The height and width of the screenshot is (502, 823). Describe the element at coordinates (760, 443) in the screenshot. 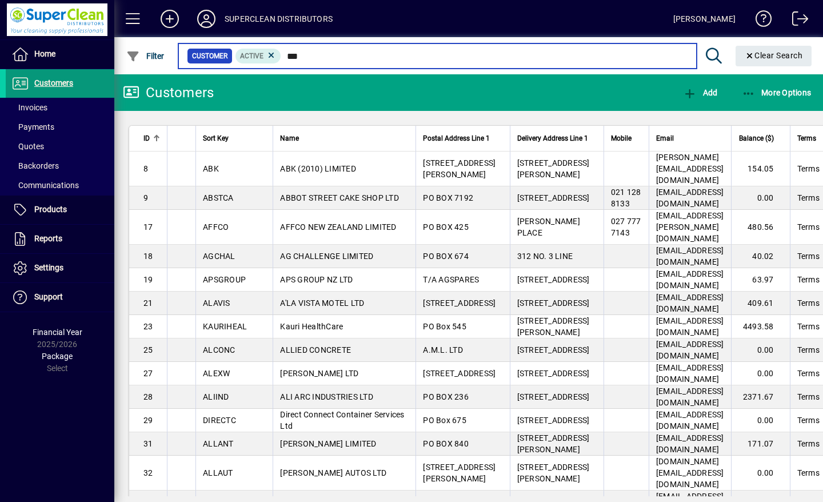

I see `td: 171.07` at that location.